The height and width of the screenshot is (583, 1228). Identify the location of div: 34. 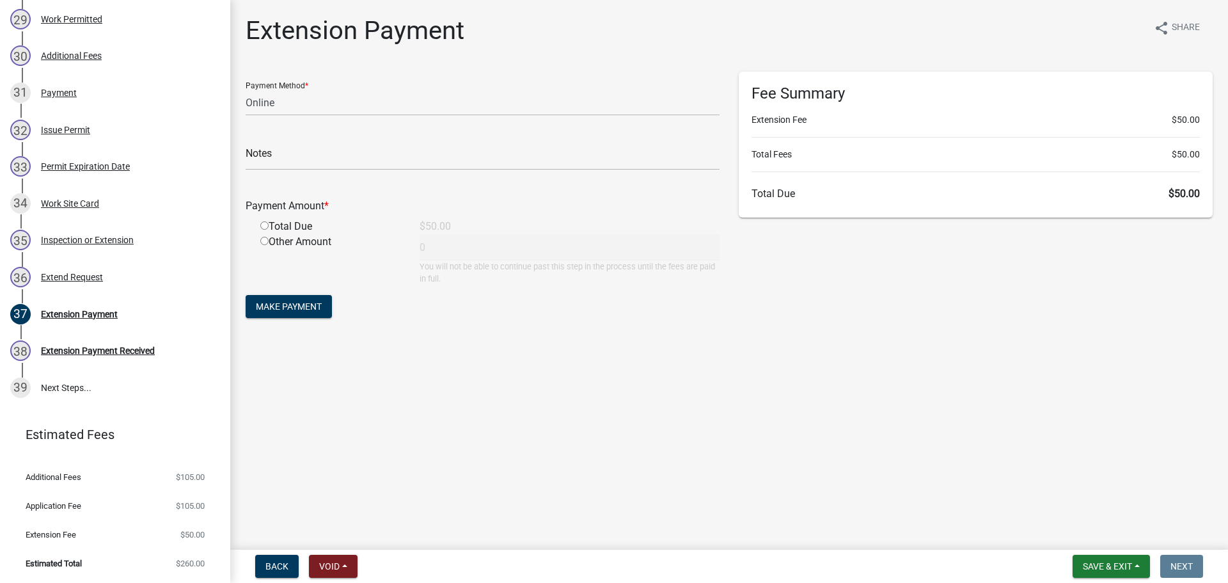
(20, 203).